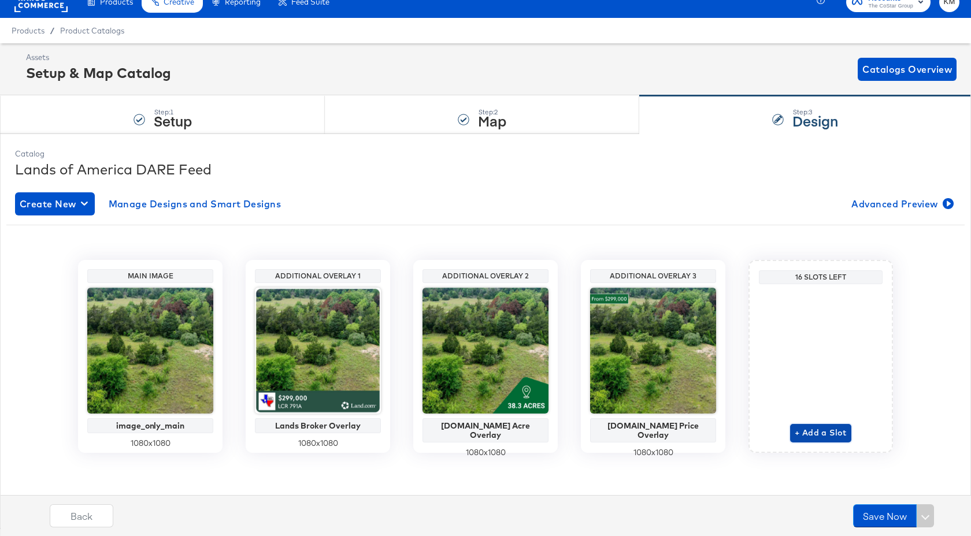 The image size is (971, 536). What do you see at coordinates (885, 516) in the screenshot?
I see `button: Save Now` at bounding box center [885, 516].